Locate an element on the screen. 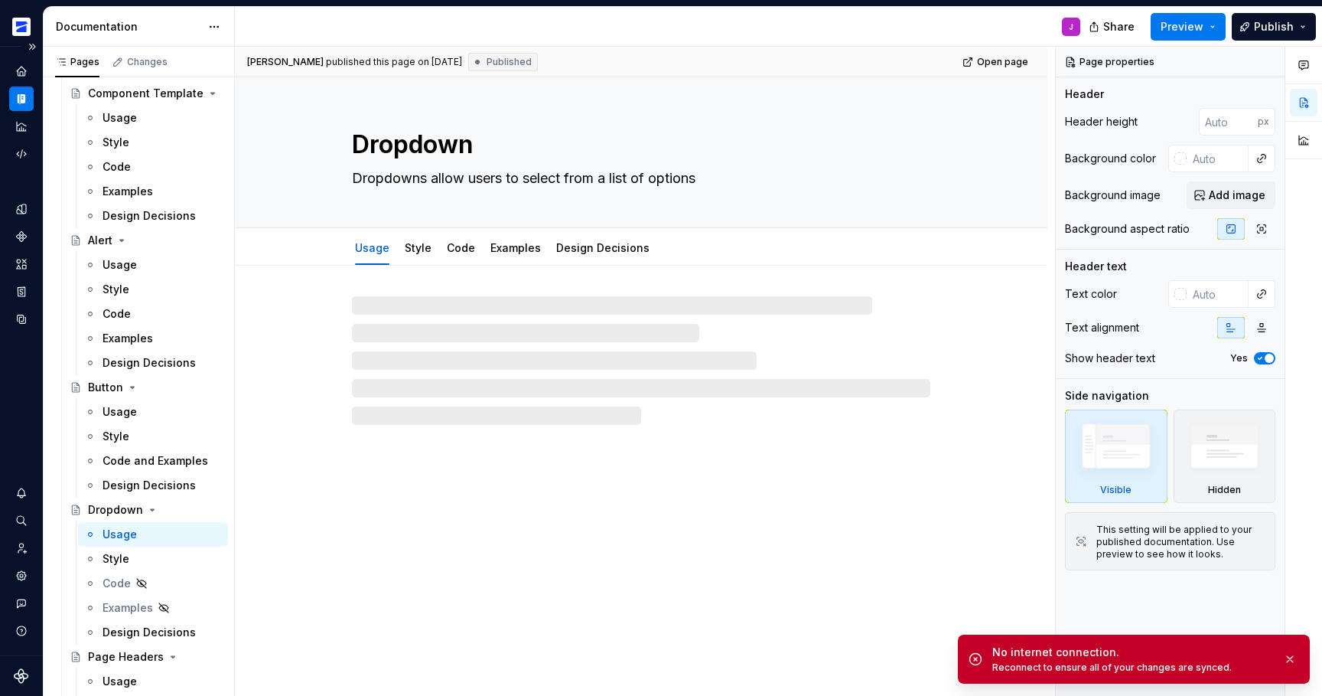  a: Button is located at coordinates (145, 387).